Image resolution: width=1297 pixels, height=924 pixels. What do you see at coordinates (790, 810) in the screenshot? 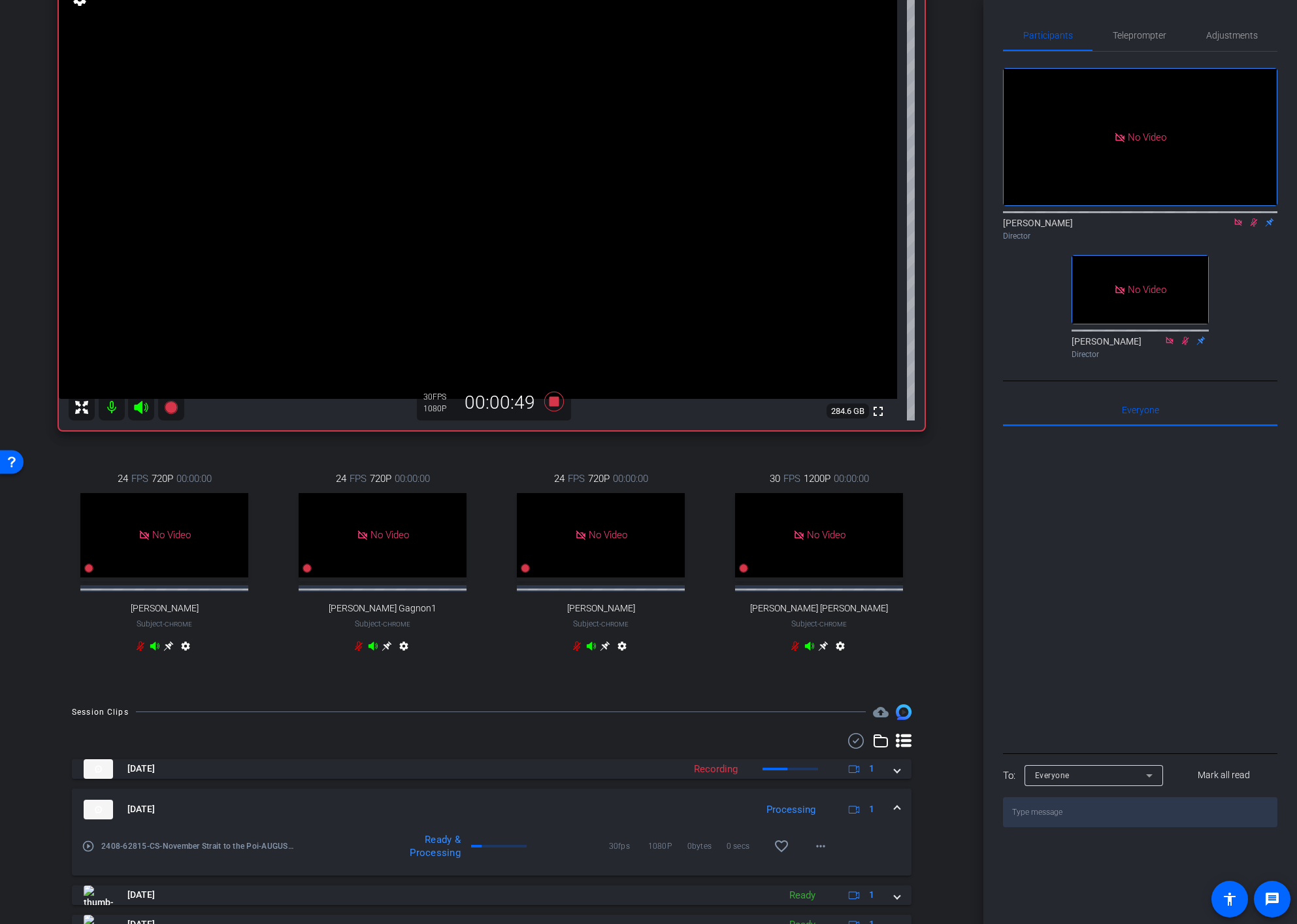
I see `div: Processing` at bounding box center [790, 810].